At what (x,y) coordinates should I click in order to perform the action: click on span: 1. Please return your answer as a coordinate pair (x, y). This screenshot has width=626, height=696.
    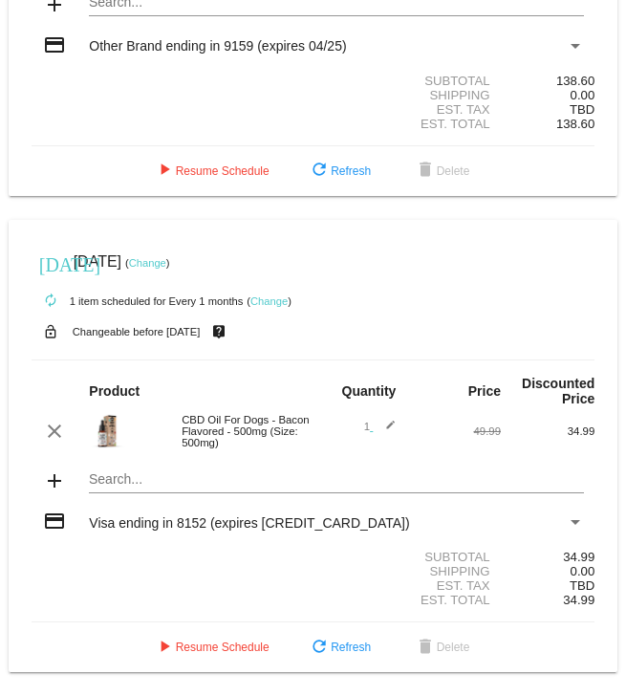
    Looking at the image, I should click on (381, 426).